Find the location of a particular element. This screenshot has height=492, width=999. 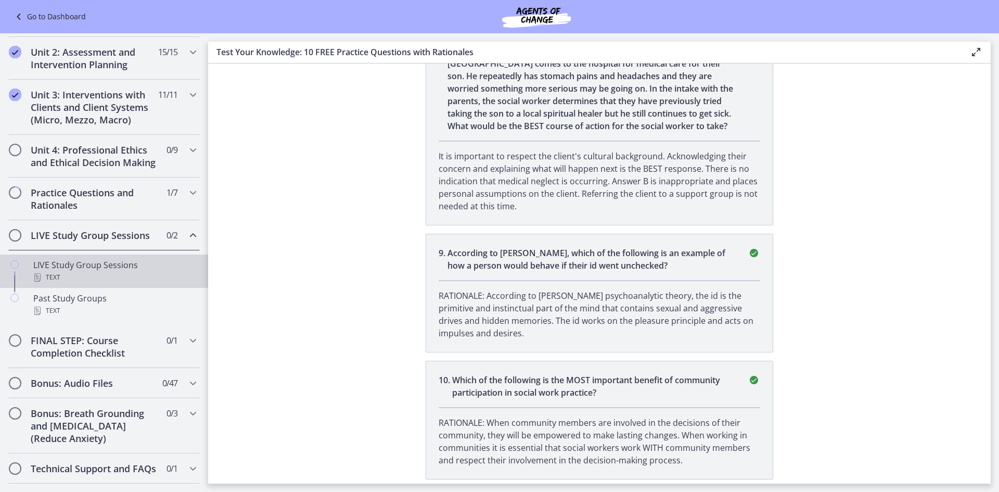

span: 9 . is located at coordinates (443, 259).